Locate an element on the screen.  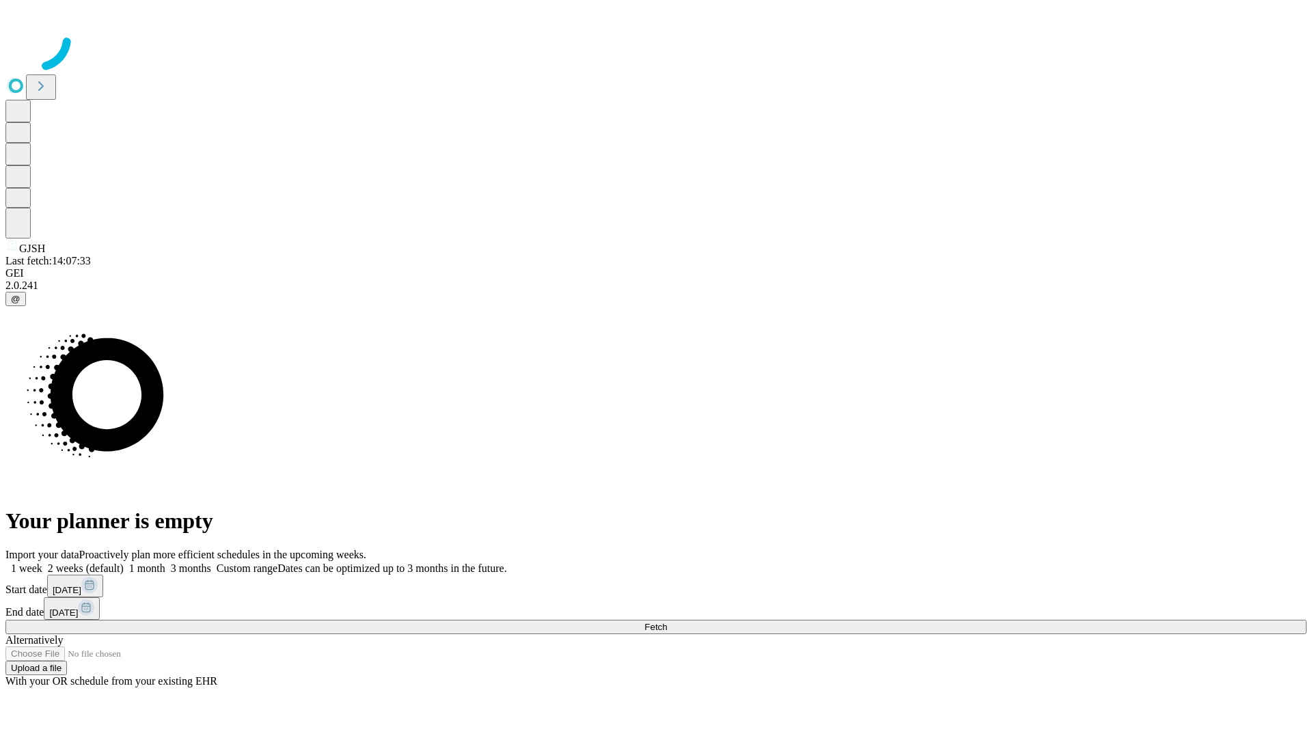
span: Dates can be optimized up to 3 months in the future. is located at coordinates (391, 568).